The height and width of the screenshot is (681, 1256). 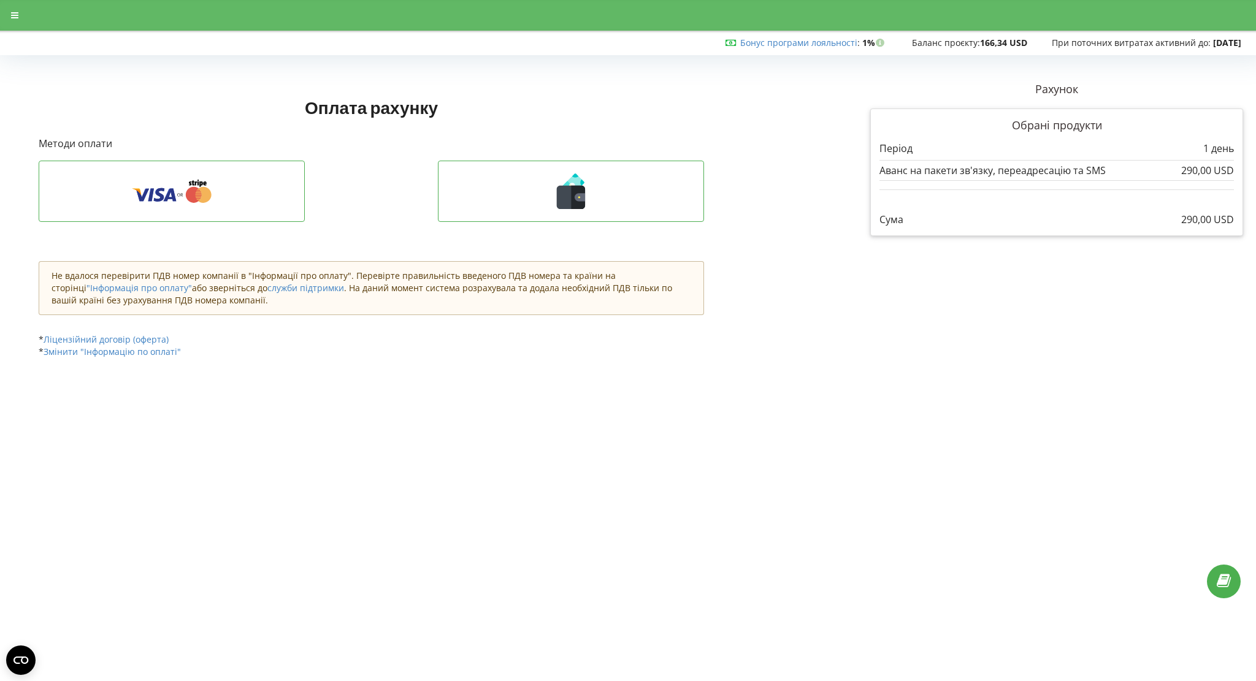 What do you see at coordinates (371, 288) in the screenshot?
I see `div: Не вдалося перевірити ПДВ номер компанії в "Інформації про оплату". Перевірте правильність введен...` at bounding box center [371, 288].